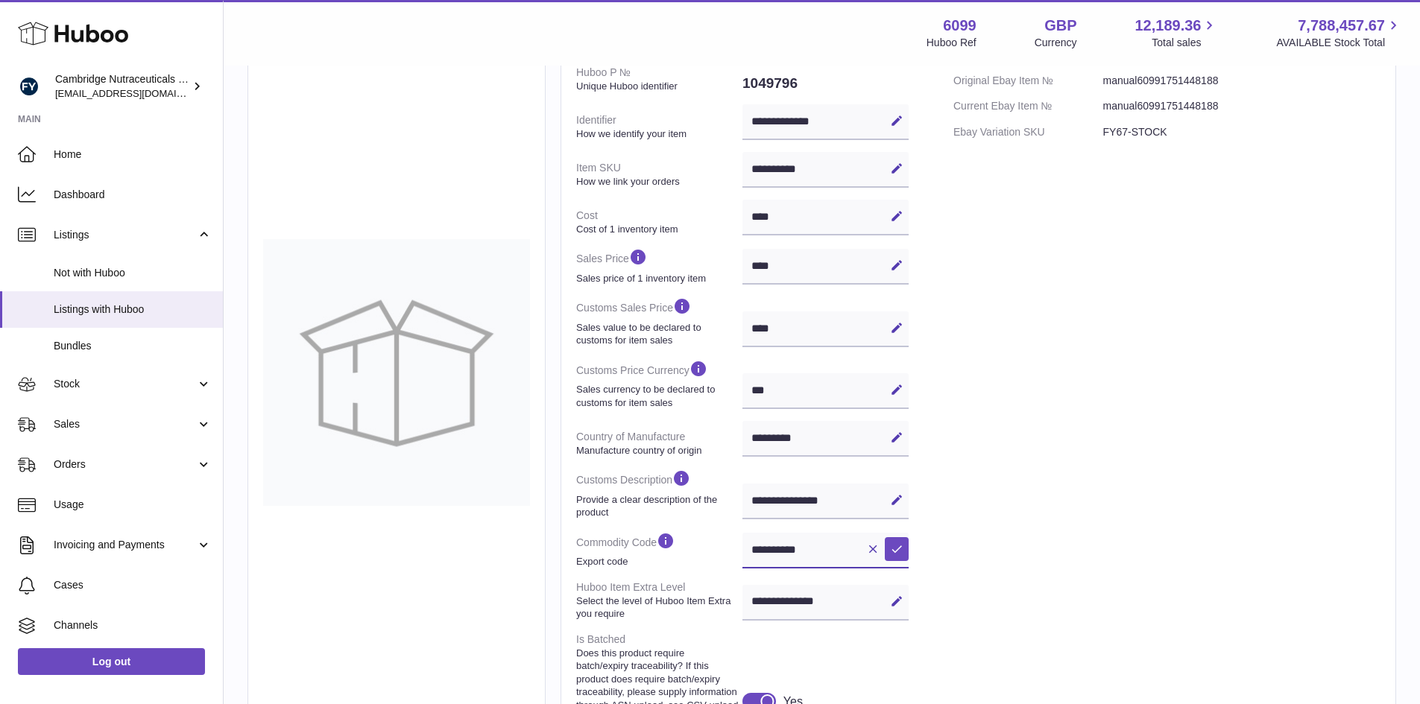  Describe the element at coordinates (659, 493) in the screenshot. I see `dt: Customs Description` at that location.